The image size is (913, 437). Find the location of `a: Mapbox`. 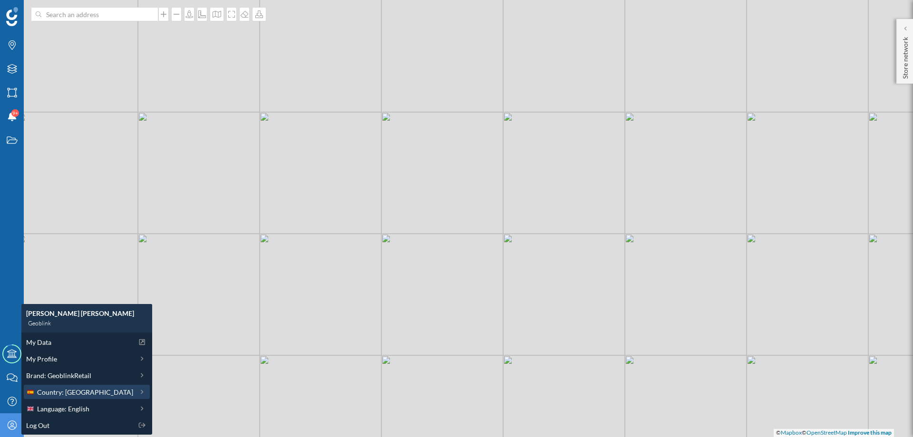

a: Mapbox is located at coordinates (791, 433).